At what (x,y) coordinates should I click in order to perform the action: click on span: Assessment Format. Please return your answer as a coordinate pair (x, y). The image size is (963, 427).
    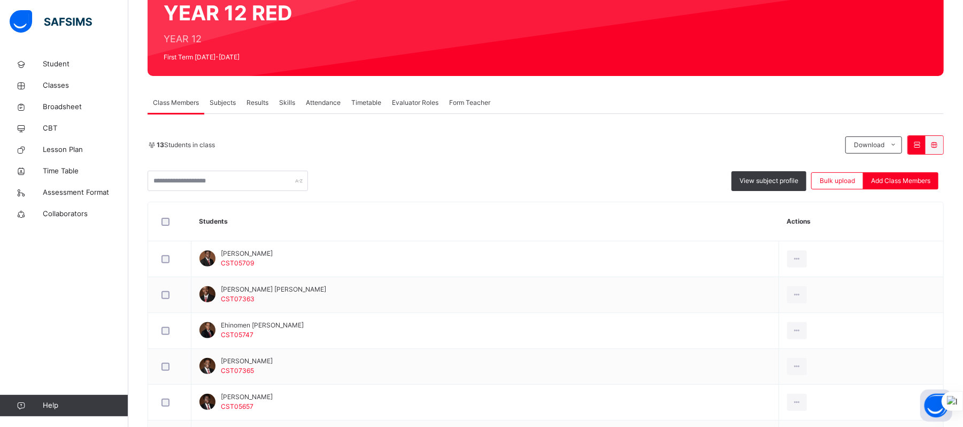
    Looking at the image, I should click on (86, 192).